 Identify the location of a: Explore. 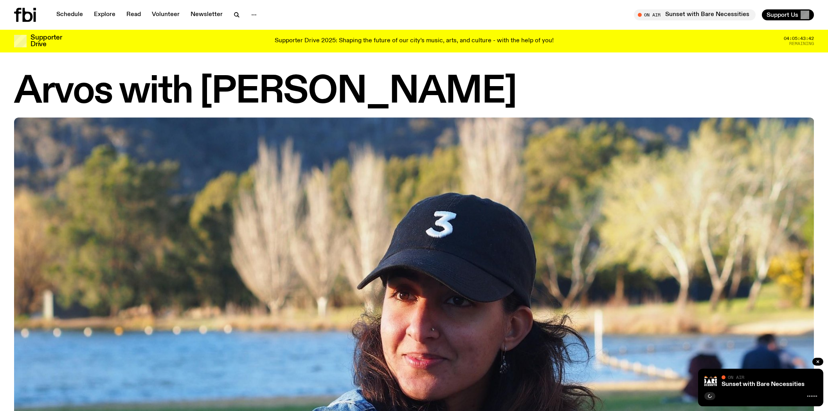
(104, 15).